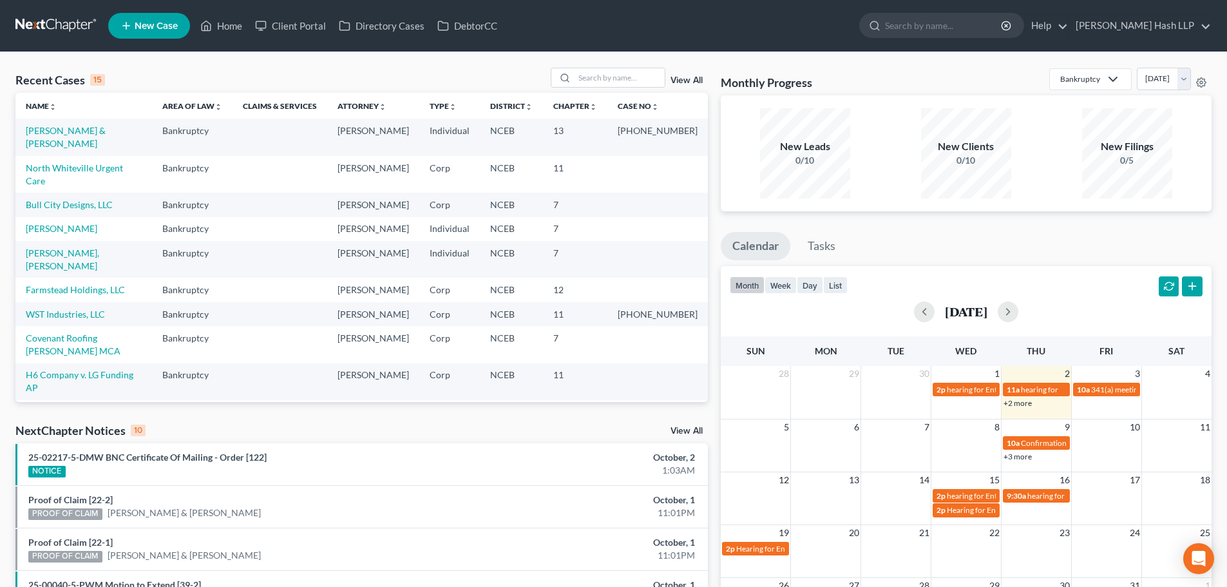  What do you see at coordinates (588, 457) in the screenshot?
I see `div: October, 2` at bounding box center [588, 457].